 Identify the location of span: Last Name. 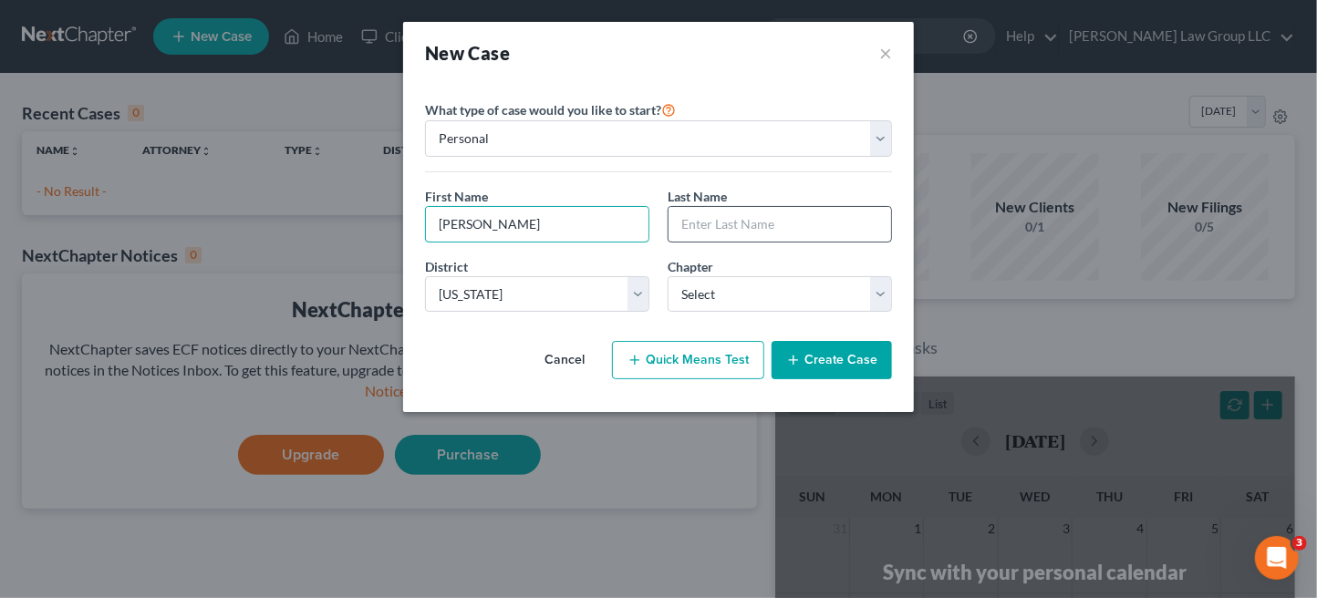
(697, 196).